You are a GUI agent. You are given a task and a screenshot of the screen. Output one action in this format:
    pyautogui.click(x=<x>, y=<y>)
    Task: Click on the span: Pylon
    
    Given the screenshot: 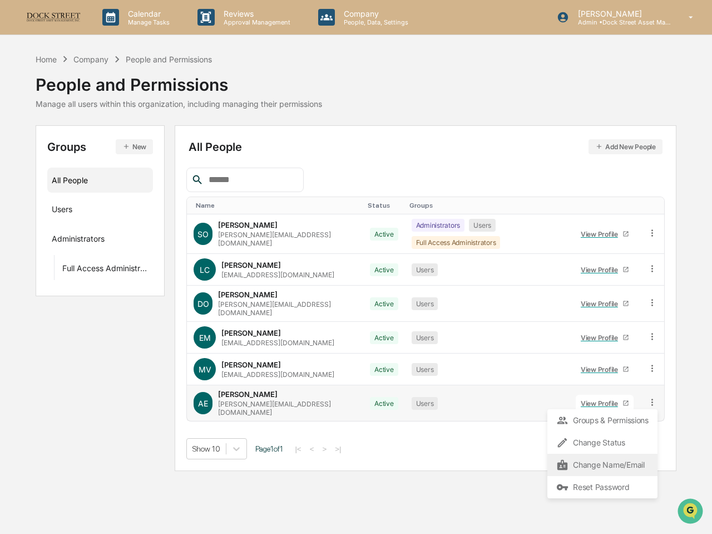 What is the action you would take?
    pyautogui.click(x=122, y=193)
    